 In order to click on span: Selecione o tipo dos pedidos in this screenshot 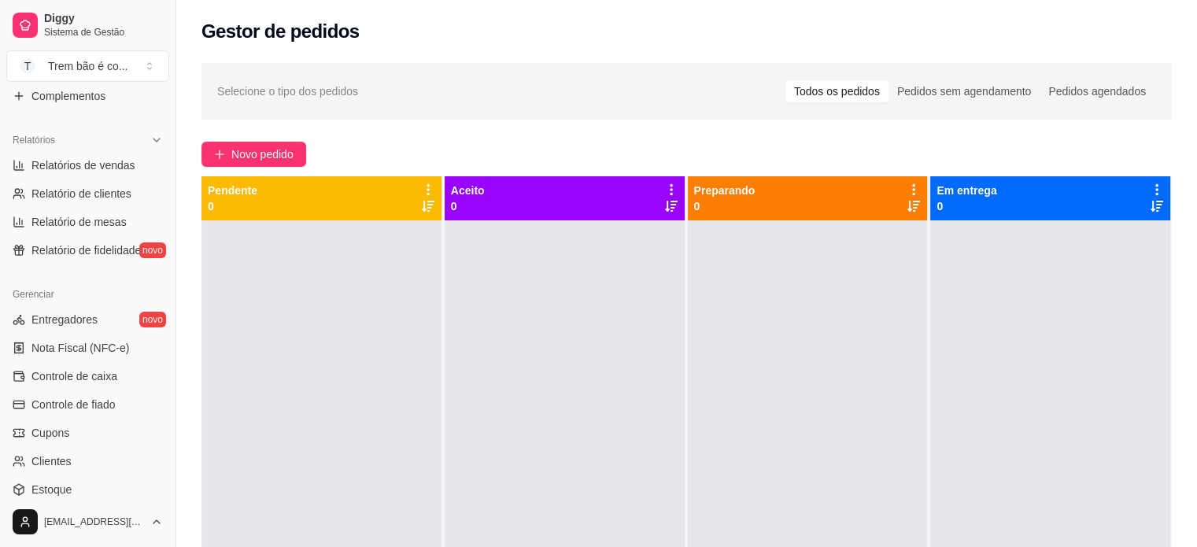, I will do `click(287, 91)`.